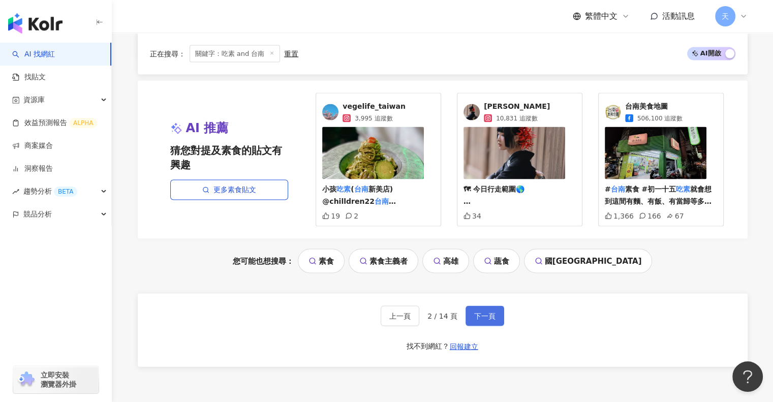 This screenshot has height=402, width=773. What do you see at coordinates (485, 316) in the screenshot?
I see `button: 下一頁` at bounding box center [485, 316].